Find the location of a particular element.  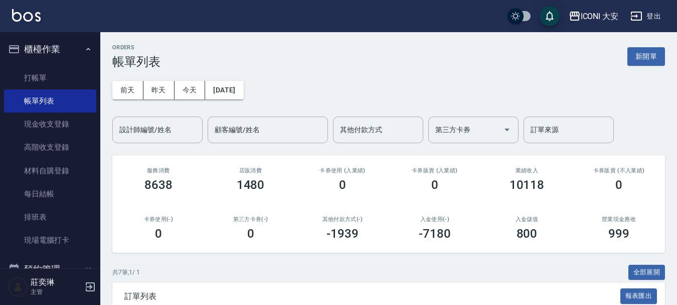

button: 登出 is located at coordinates (646, 16).